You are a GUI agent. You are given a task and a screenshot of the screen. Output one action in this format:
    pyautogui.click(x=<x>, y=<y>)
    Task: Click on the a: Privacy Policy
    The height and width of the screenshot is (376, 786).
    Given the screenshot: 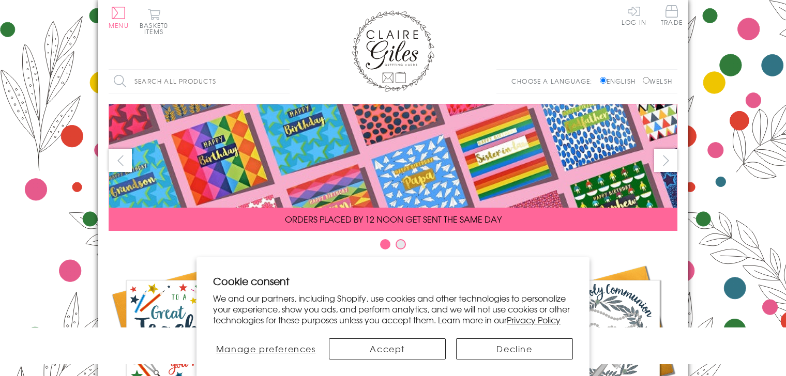 What is the action you would take?
    pyautogui.click(x=533, y=320)
    